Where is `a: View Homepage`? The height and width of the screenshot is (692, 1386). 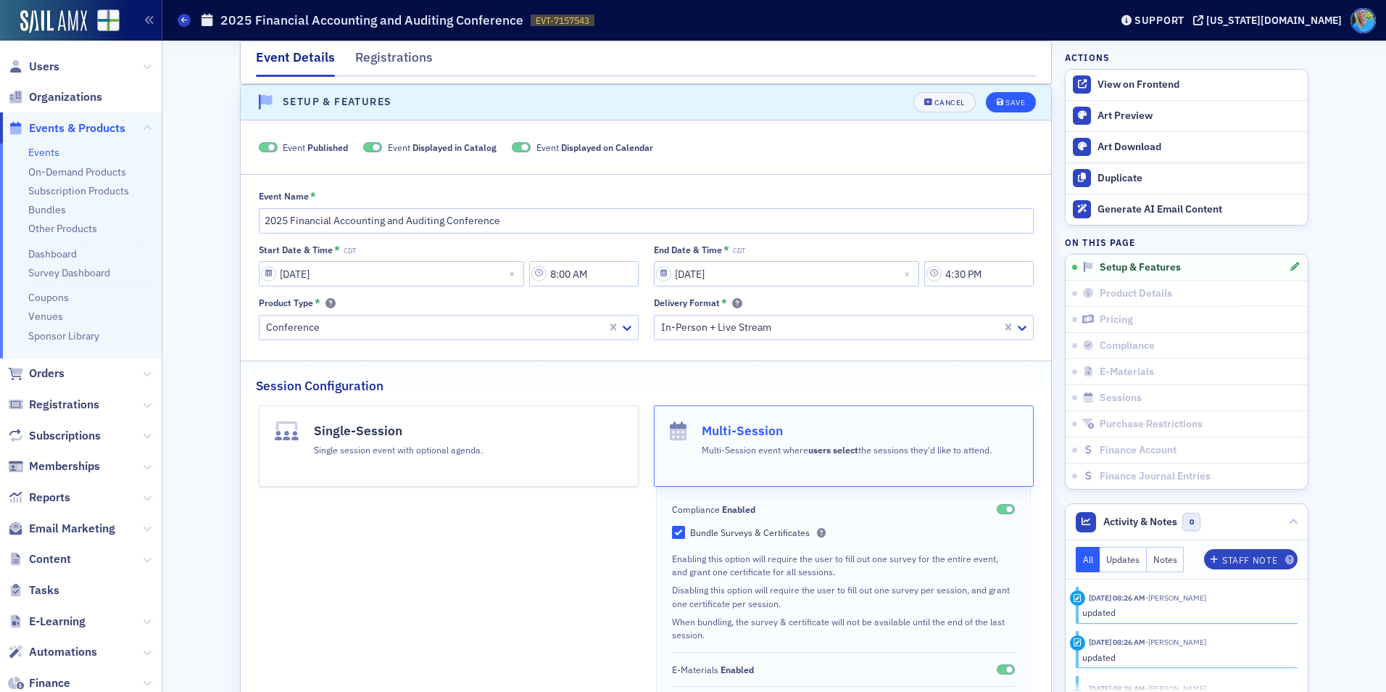
a: View Homepage is located at coordinates (103, 22).